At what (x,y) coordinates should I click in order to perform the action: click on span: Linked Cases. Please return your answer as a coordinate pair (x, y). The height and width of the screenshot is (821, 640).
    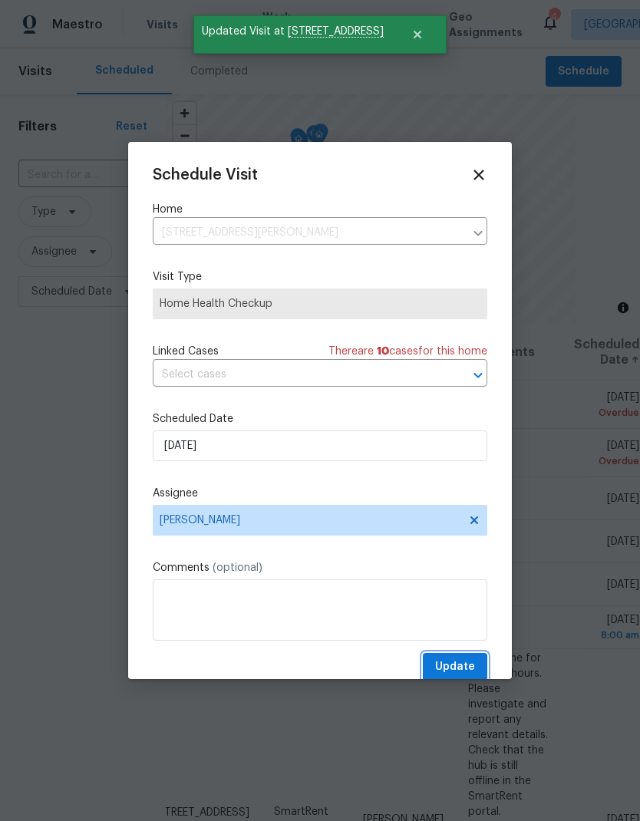
    Looking at the image, I should click on (186, 351).